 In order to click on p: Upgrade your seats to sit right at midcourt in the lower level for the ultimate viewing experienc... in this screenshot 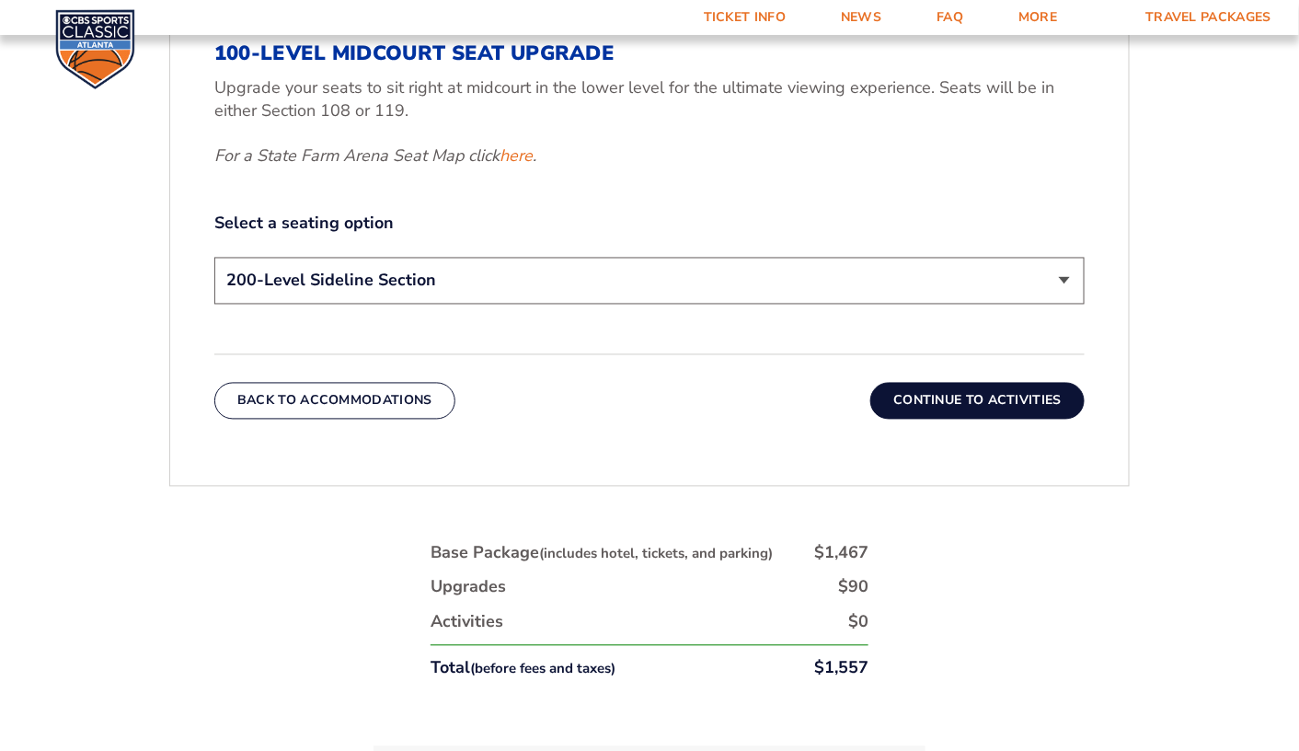, I will do `click(650, 99)`.